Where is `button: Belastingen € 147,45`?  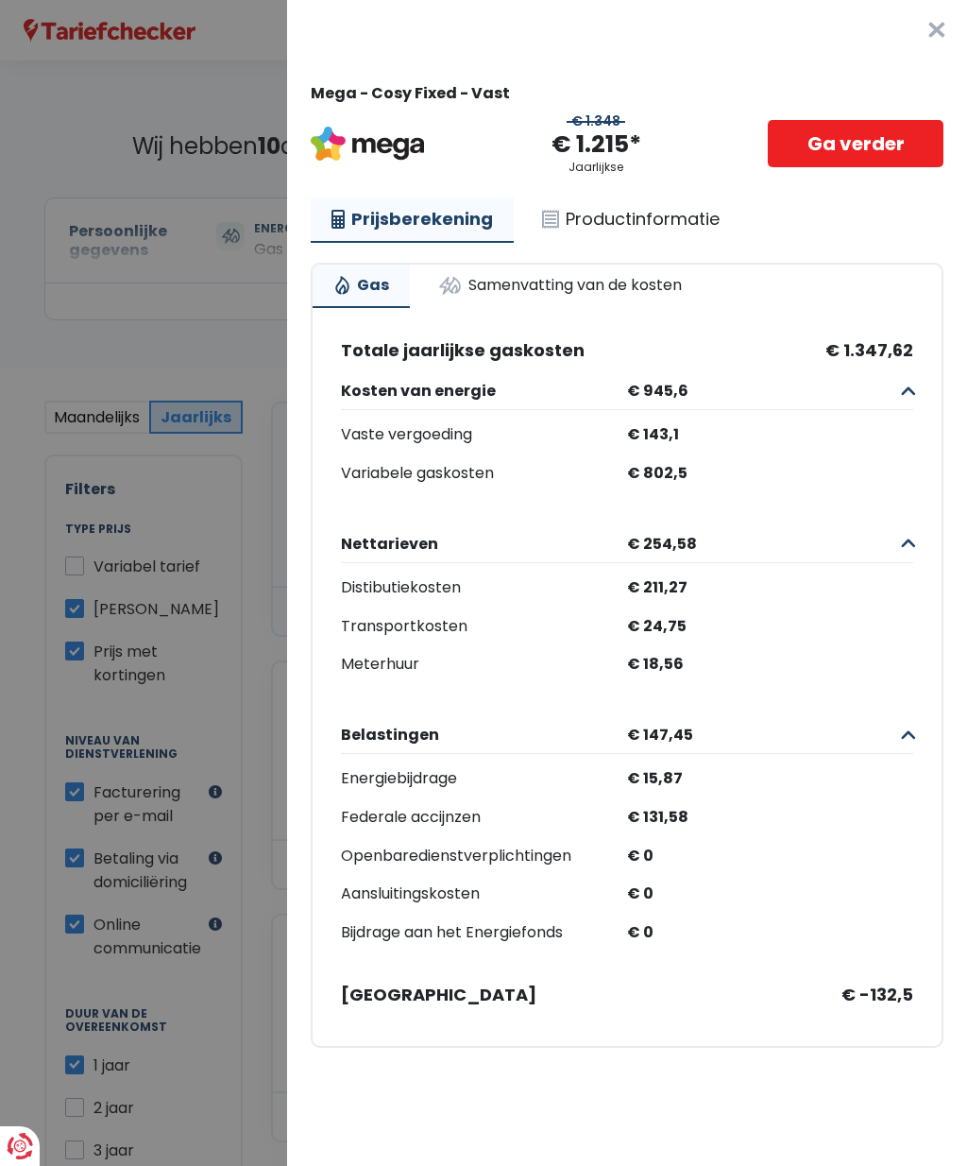
button: Belastingen € 147,45 is located at coordinates (627, 735).